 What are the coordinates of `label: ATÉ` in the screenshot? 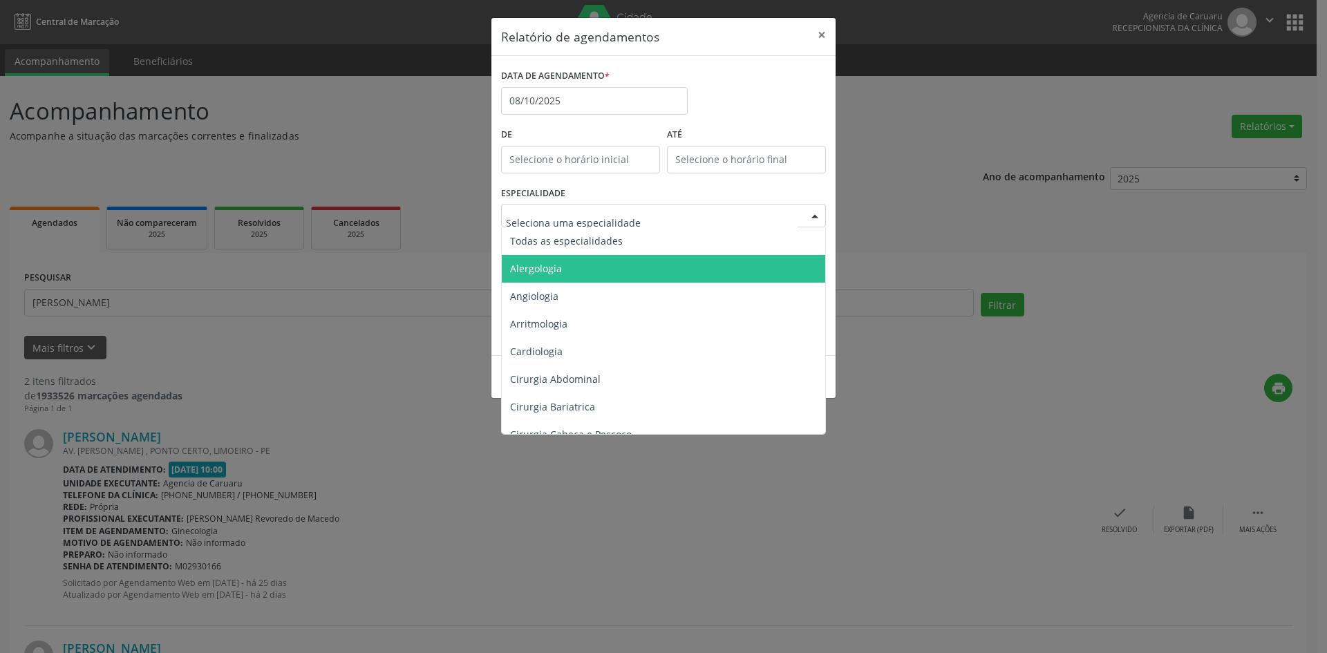 It's located at (747, 135).